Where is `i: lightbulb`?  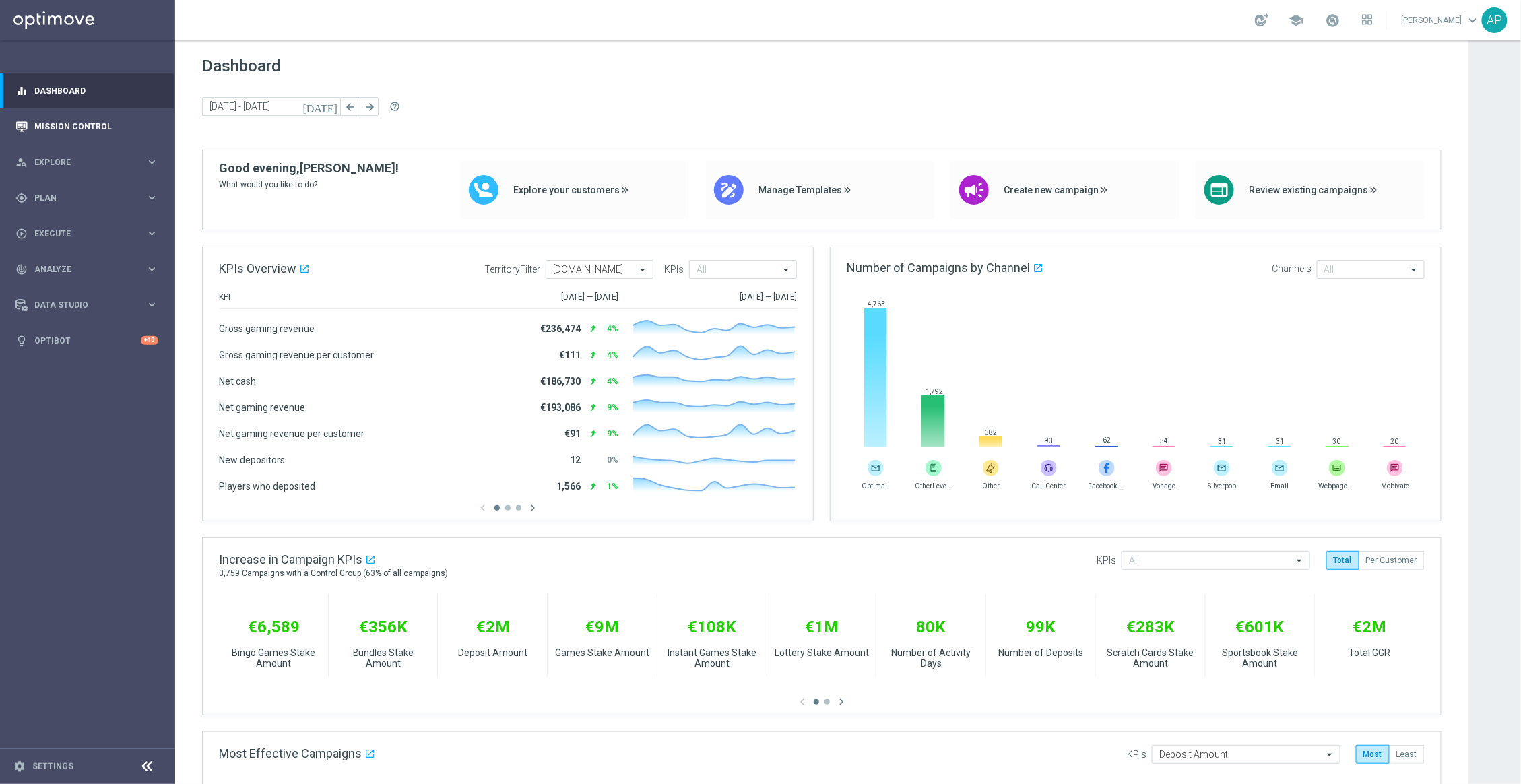
i: lightbulb is located at coordinates (22, 341).